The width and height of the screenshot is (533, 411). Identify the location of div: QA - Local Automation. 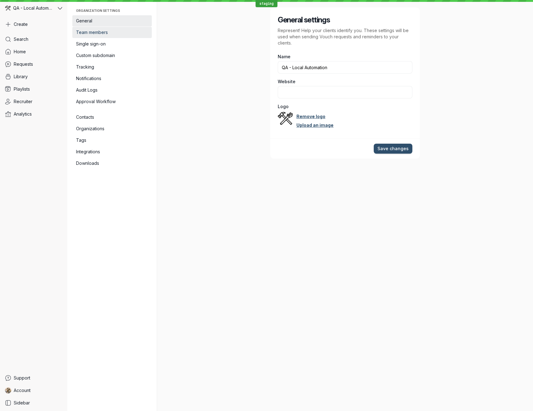
(29, 8).